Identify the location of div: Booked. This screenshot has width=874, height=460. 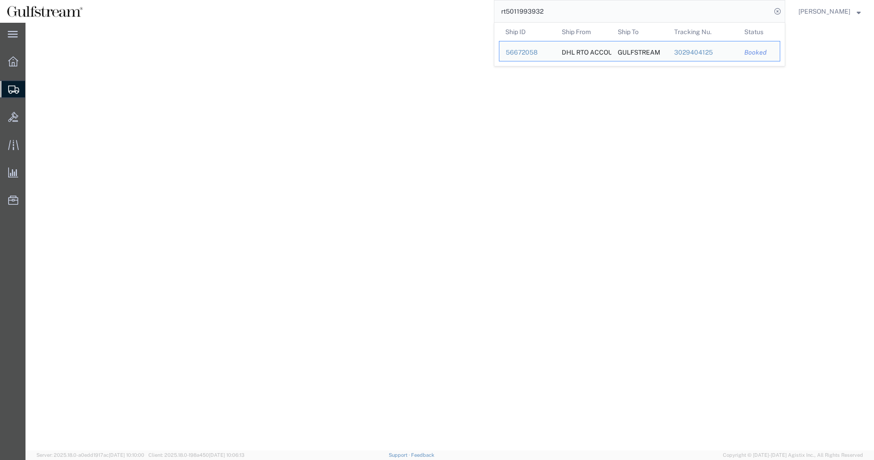
(759, 52).